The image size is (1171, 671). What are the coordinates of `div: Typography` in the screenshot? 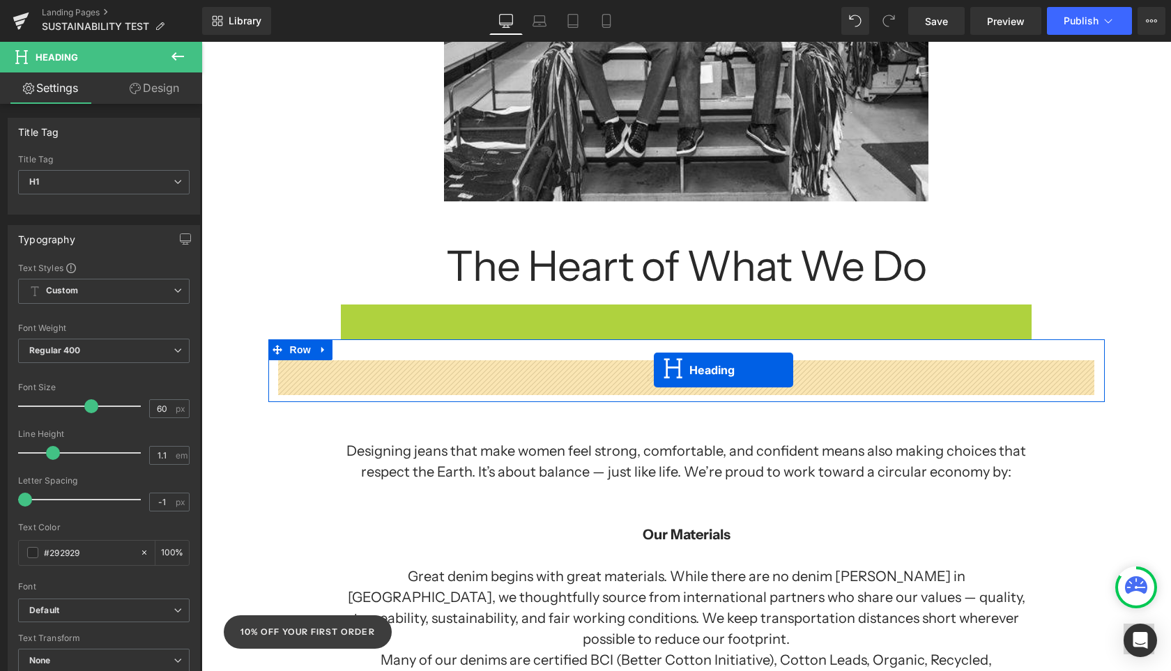 It's located at (47, 236).